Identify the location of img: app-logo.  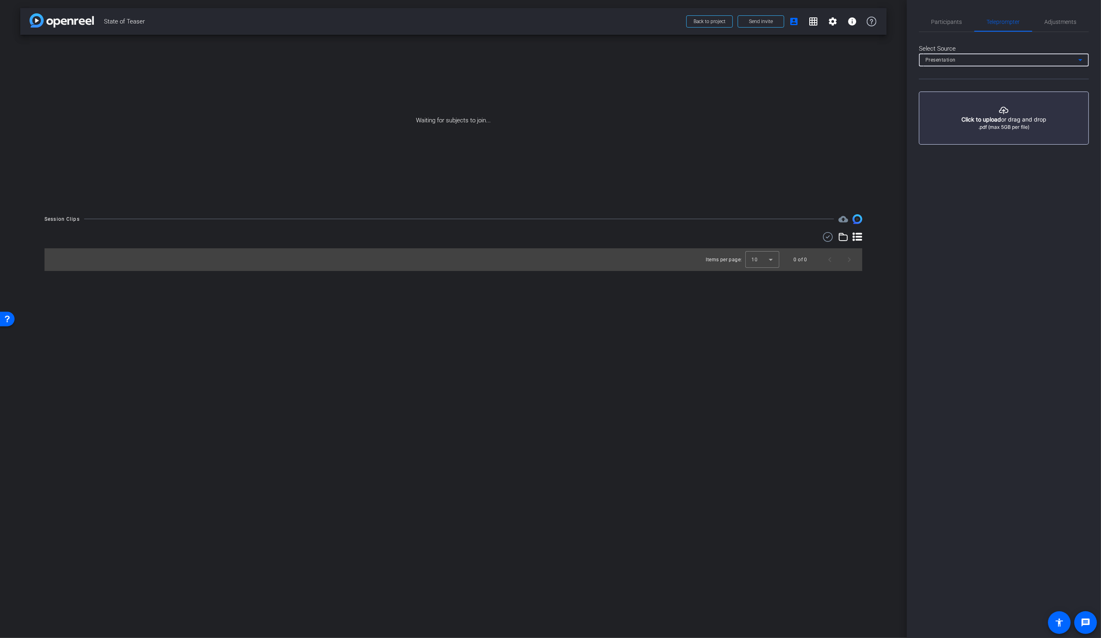
(62, 20).